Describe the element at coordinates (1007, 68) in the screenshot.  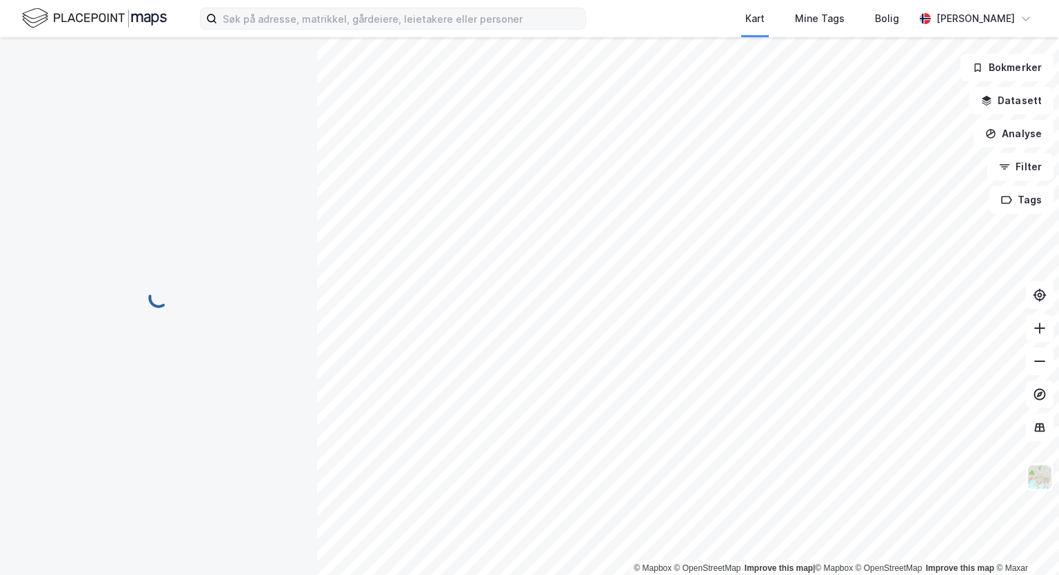
I see `button: Bokmerker` at that location.